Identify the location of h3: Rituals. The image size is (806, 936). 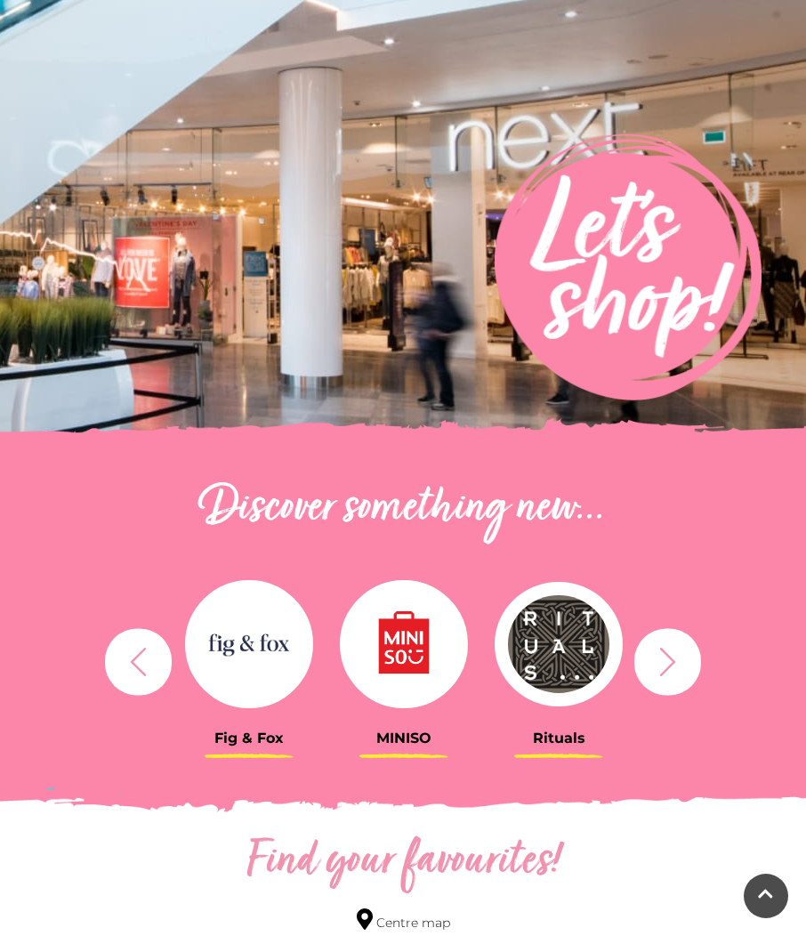
(559, 738).